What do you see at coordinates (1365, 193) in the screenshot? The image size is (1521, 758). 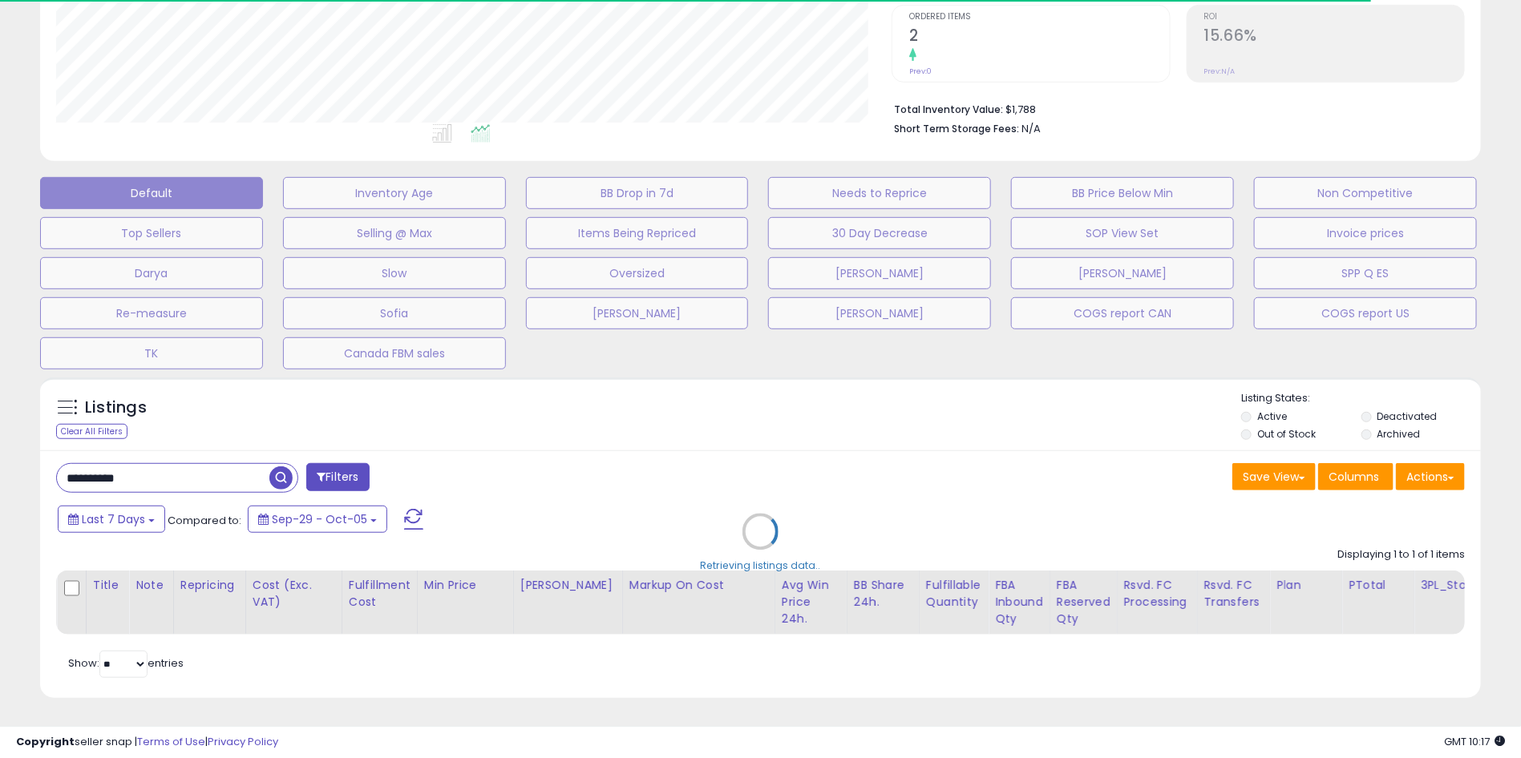 I see `button: Non Competitive` at bounding box center [1365, 193].